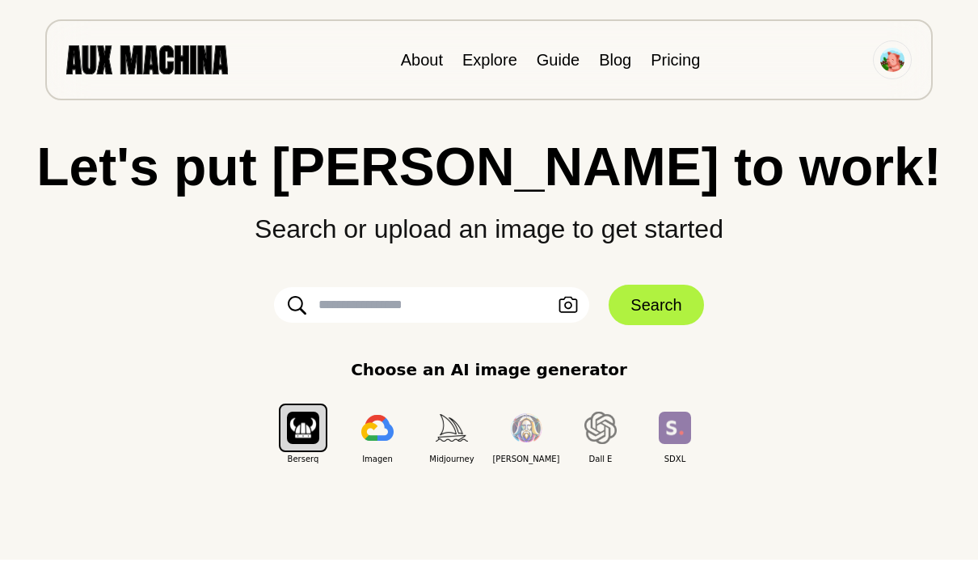  I want to click on span: Imagen, so click(378, 459).